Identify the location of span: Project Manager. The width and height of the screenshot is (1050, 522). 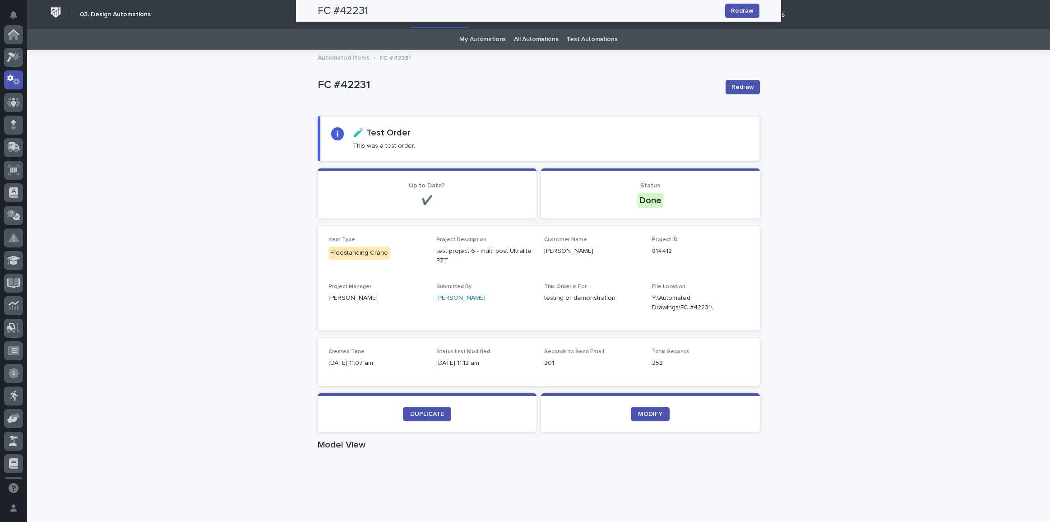
(350, 287).